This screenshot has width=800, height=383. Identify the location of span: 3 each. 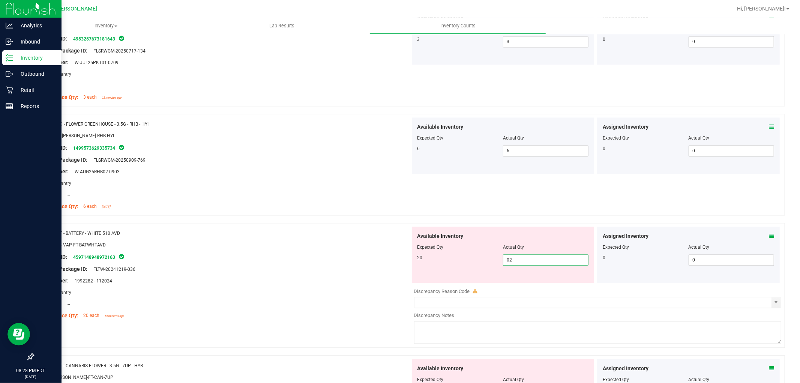
(90, 98).